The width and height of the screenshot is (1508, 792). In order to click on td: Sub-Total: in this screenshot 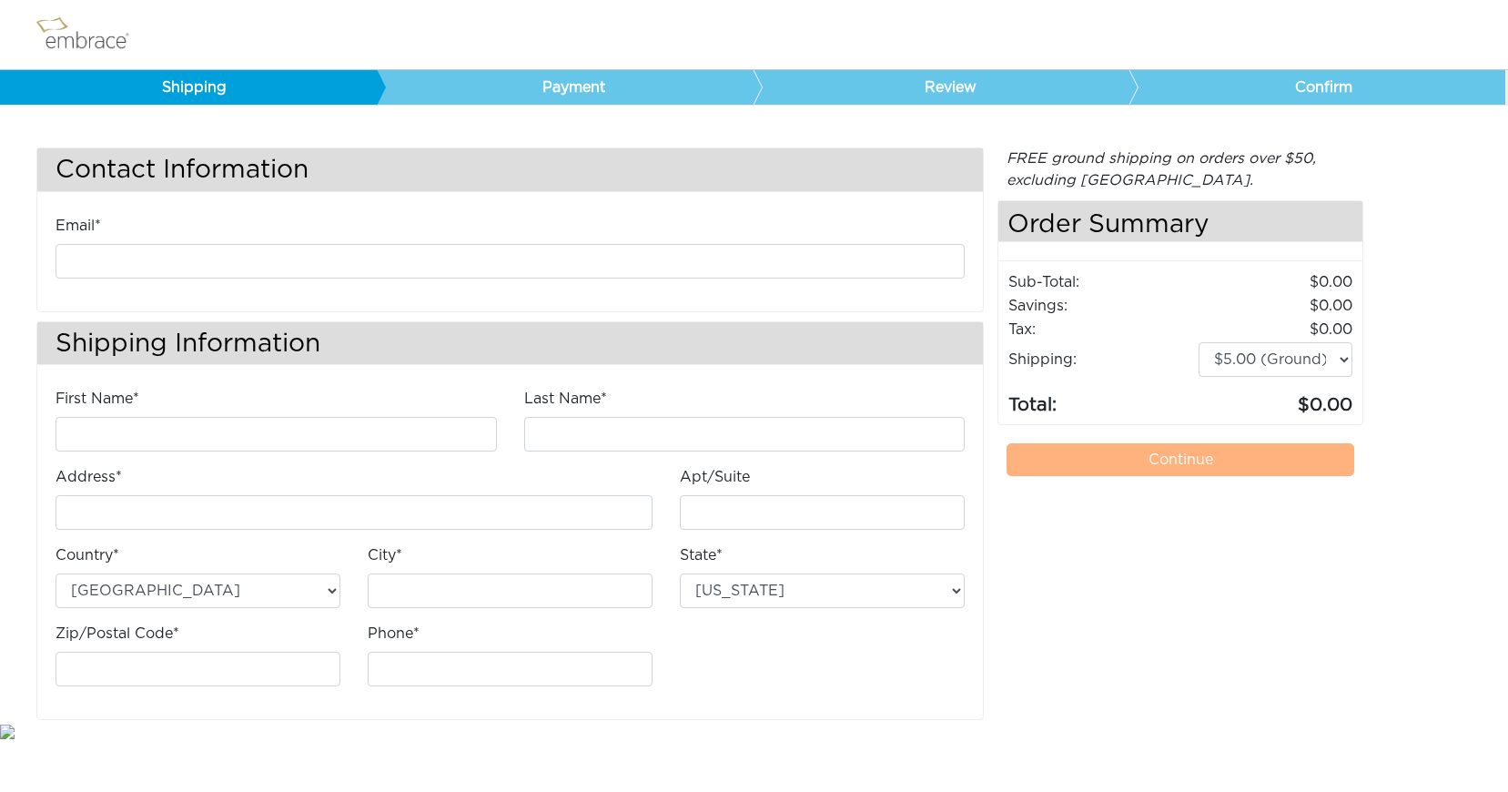, I will do `click(1102, 282)`.